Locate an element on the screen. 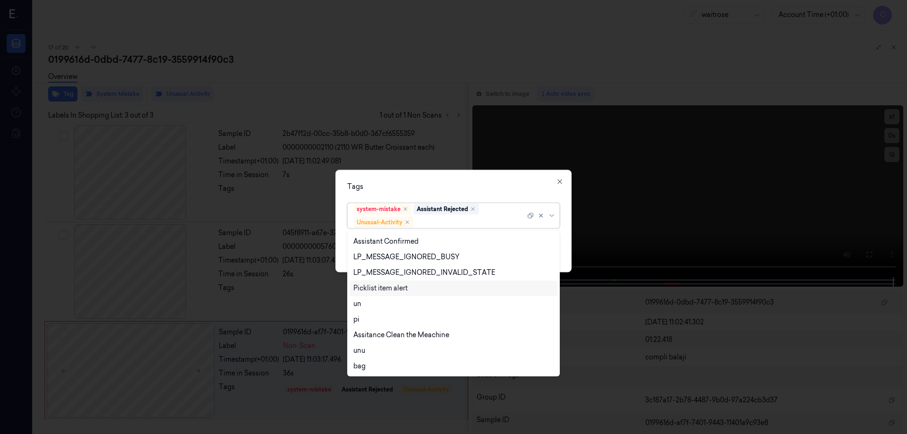 This screenshot has width=907, height=434. div: LP_MESSAGE_IGNORED_INVALID_STATE is located at coordinates (424, 273).